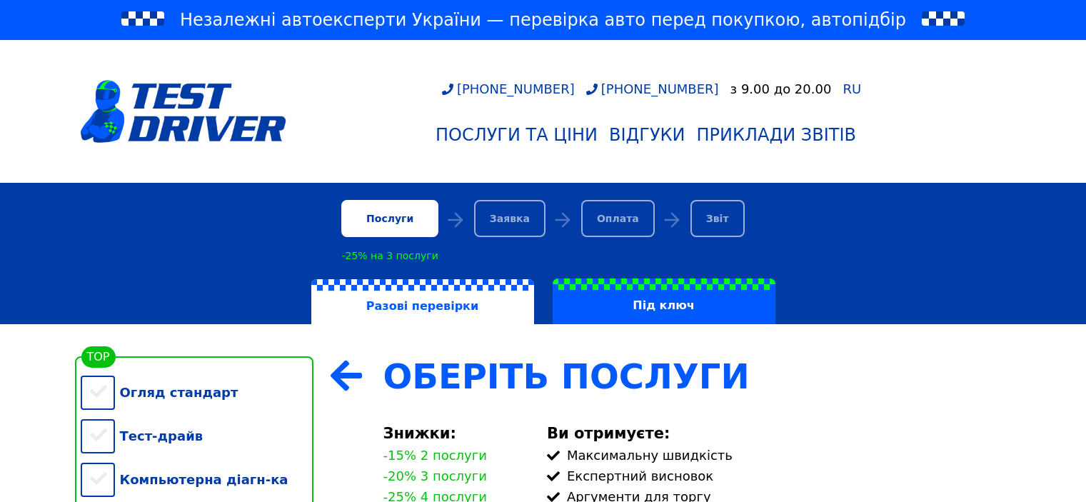 Image resolution: width=1086 pixels, height=502 pixels. I want to click on div: Послуги, so click(389, 219).